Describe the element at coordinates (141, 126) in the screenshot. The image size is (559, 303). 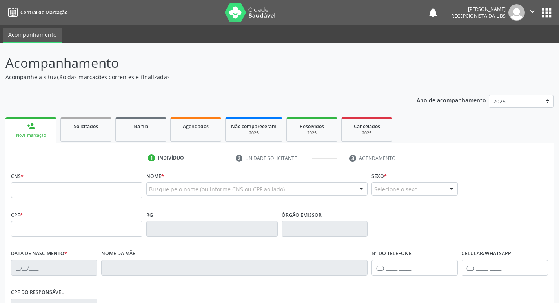
I see `span: Na fila` at that location.